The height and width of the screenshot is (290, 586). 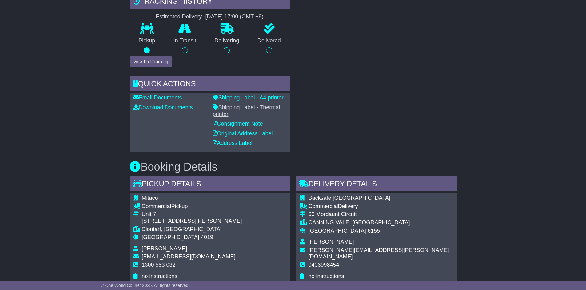 What do you see at coordinates (150, 198) in the screenshot?
I see `span: Mitaco` at bounding box center [150, 198].